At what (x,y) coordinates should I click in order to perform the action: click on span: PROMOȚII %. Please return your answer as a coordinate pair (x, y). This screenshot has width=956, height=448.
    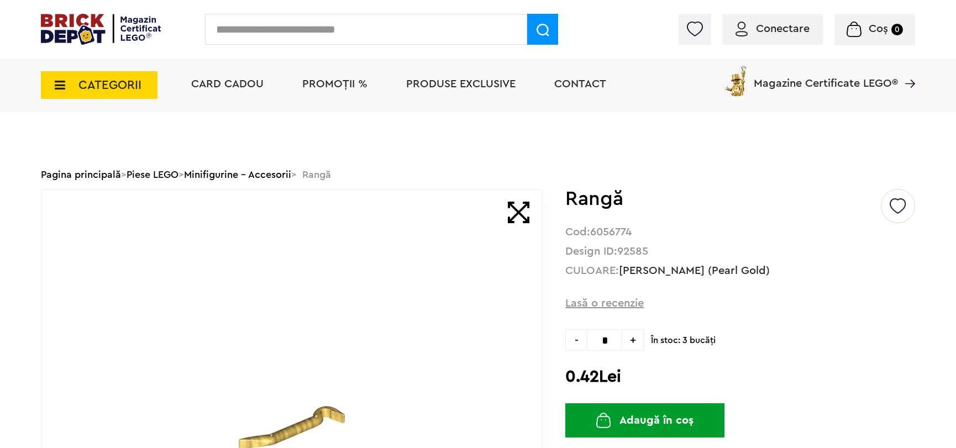
    Looking at the image, I should click on (335, 84).